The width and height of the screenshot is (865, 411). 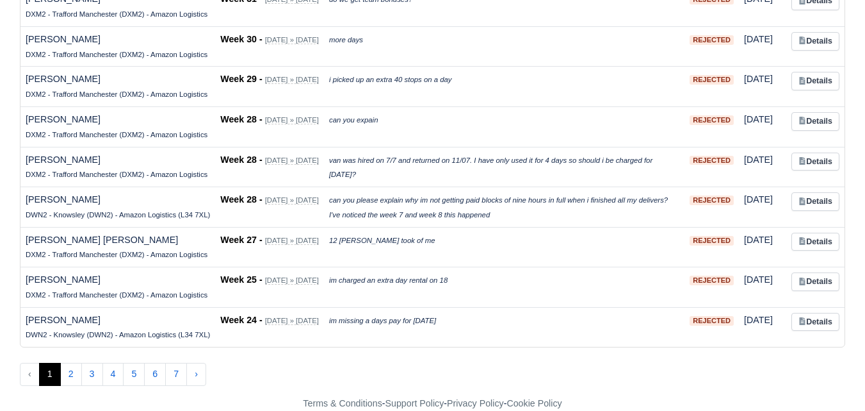 What do you see at coordinates (354, 120) in the screenshot?
I see `i: can you expain` at bounding box center [354, 120].